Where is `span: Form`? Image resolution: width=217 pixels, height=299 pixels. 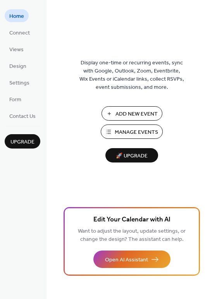 span: Form is located at coordinates (15, 100).